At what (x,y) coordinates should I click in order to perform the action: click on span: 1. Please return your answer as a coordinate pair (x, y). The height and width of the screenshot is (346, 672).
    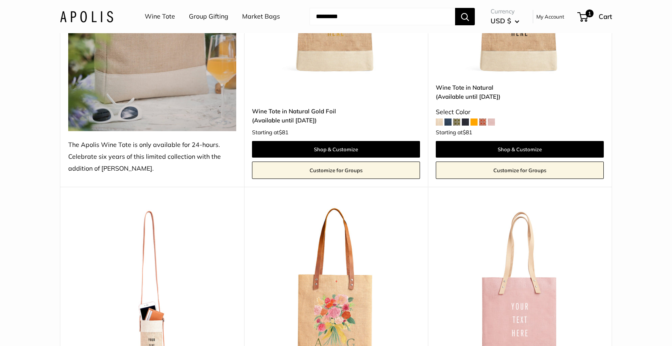
    Looking at the image, I should click on (590, 13).